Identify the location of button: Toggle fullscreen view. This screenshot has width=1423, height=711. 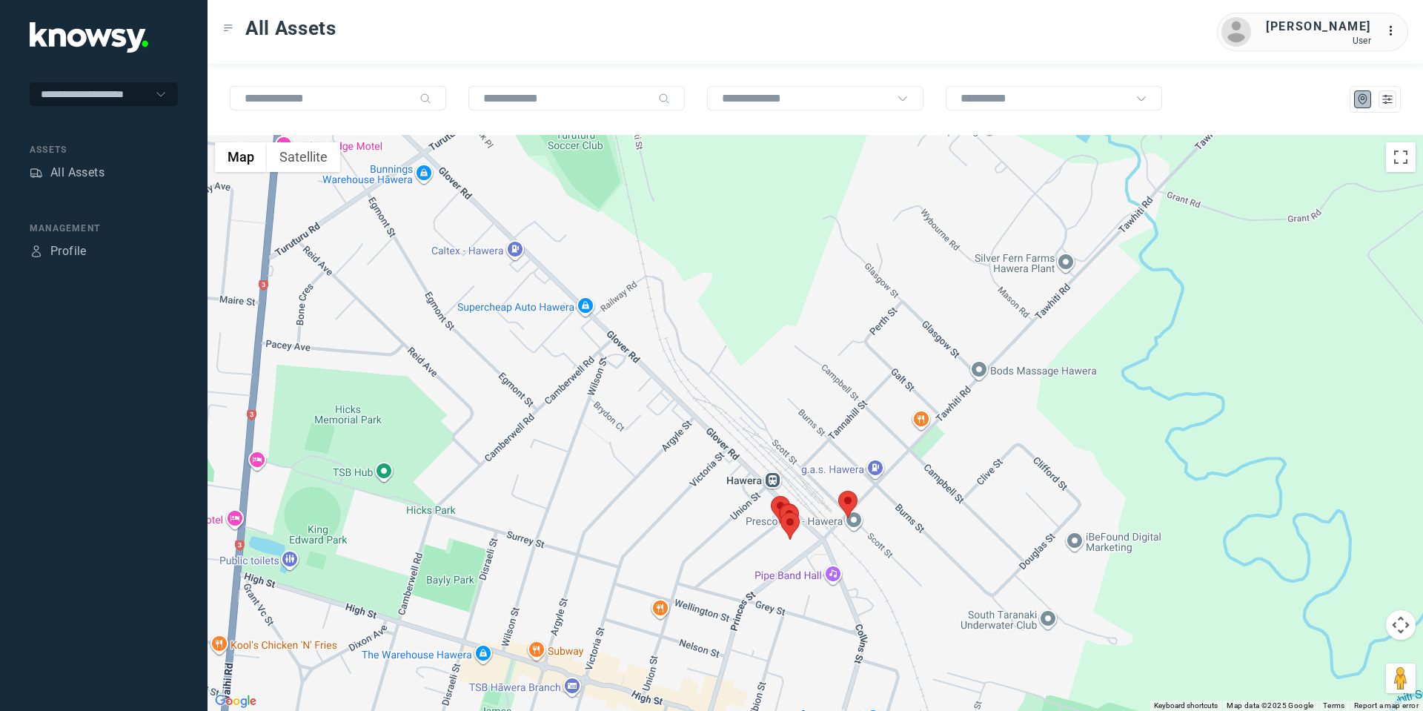
(1401, 157).